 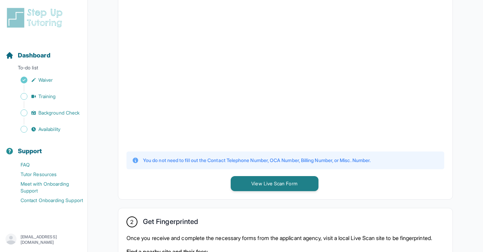 I want to click on span: Training, so click(x=47, y=97).